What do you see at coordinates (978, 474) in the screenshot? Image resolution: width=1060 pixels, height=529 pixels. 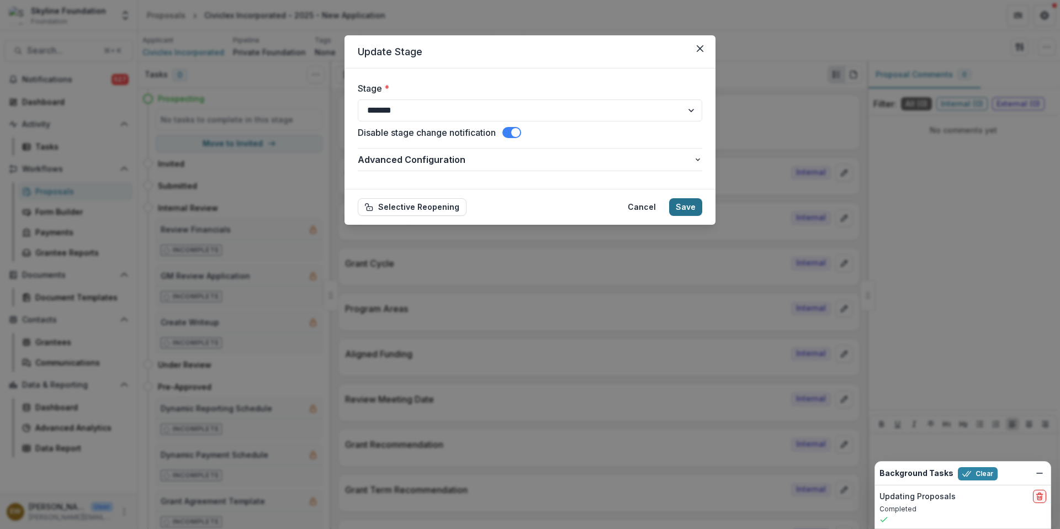 I see `button: Clear` at bounding box center [978, 474].